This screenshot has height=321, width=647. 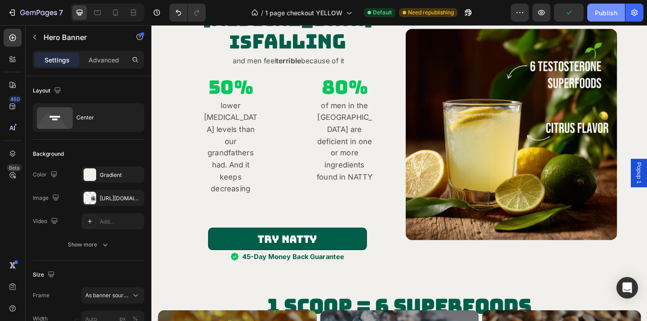 What do you see at coordinates (104, 60) in the screenshot?
I see `p: Advanced` at bounding box center [104, 60].